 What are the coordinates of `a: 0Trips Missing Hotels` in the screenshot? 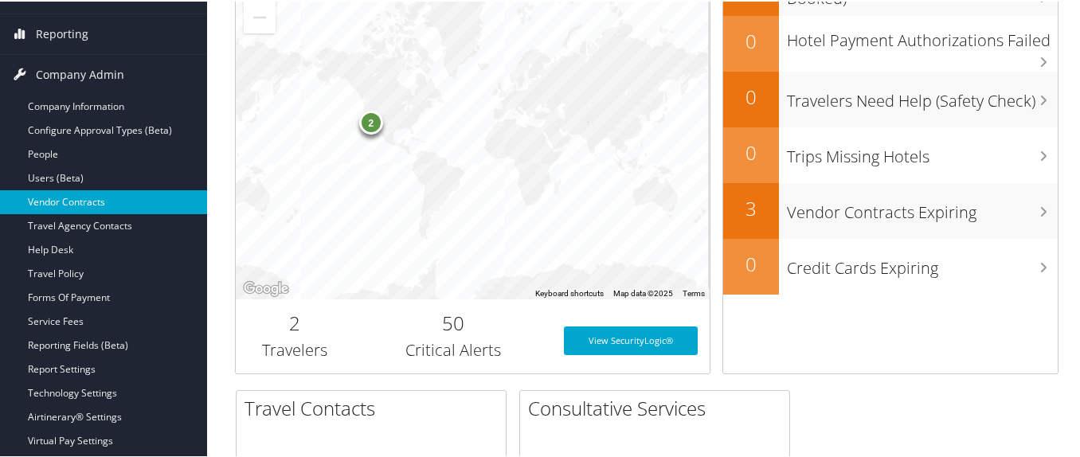 It's located at (890, 154).